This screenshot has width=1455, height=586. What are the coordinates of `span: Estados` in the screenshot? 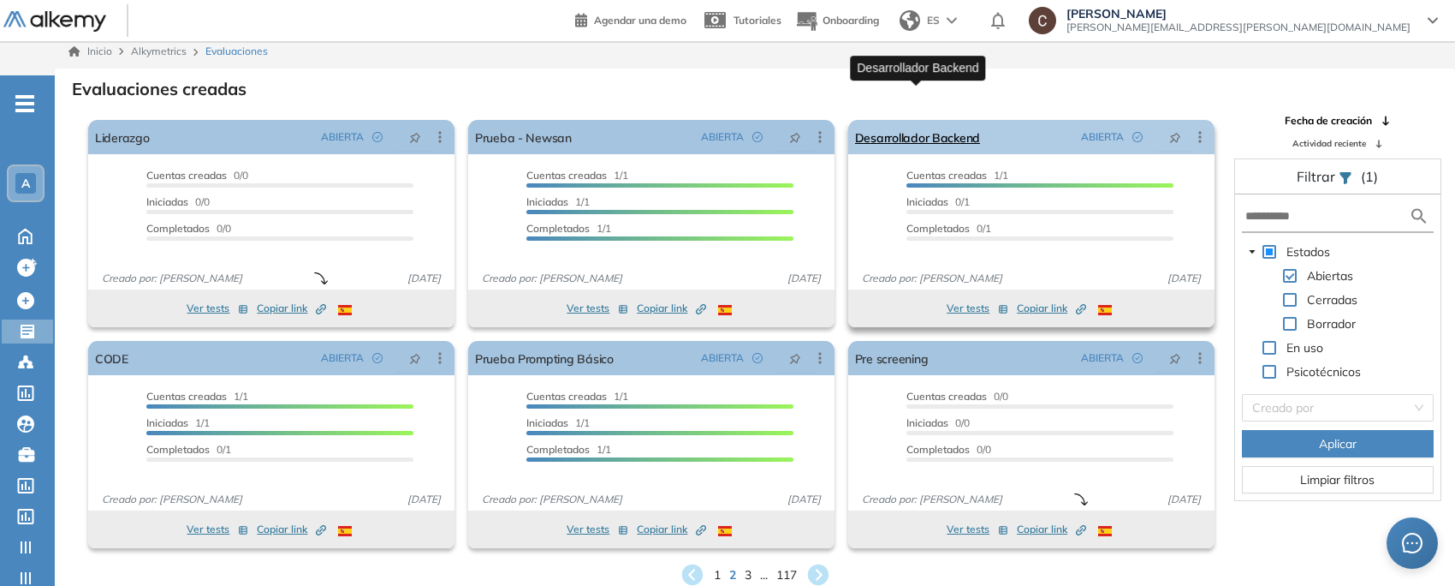 It's located at (1308, 252).